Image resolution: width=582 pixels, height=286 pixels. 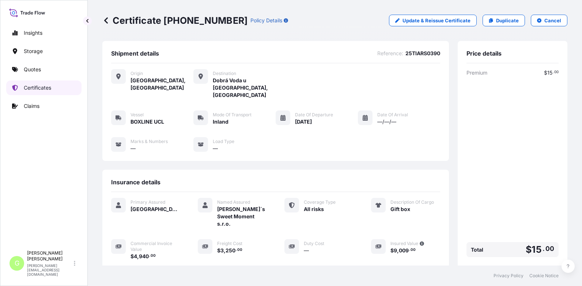 What do you see at coordinates (44, 88) in the screenshot?
I see `a: Certificates` at bounding box center [44, 88].